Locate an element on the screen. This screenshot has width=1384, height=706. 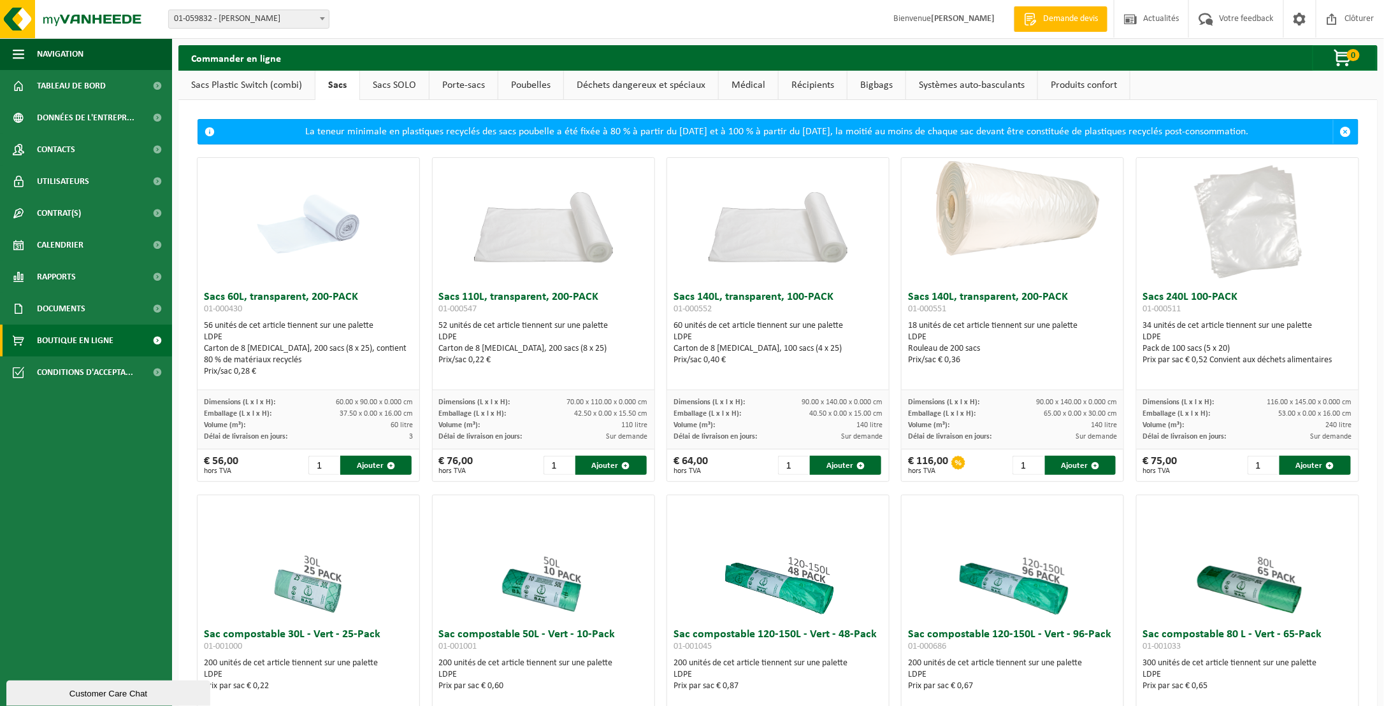
span: 42.50 x 0.00 x 15.50 cm is located at coordinates (611, 414).